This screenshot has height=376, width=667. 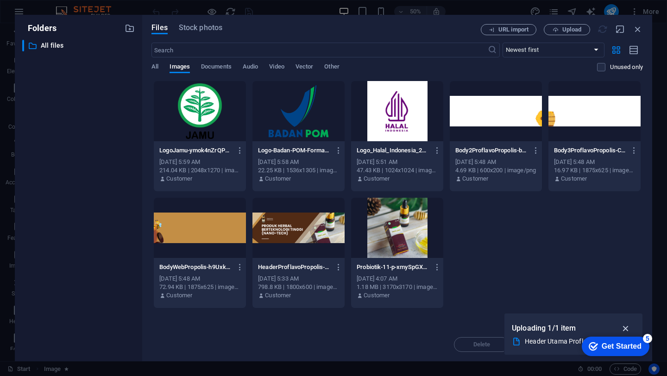 I want to click on p: Probiotik-11-p-xmySpGXRFpNd8-M2tH9g.jpg, so click(x=393, y=267).